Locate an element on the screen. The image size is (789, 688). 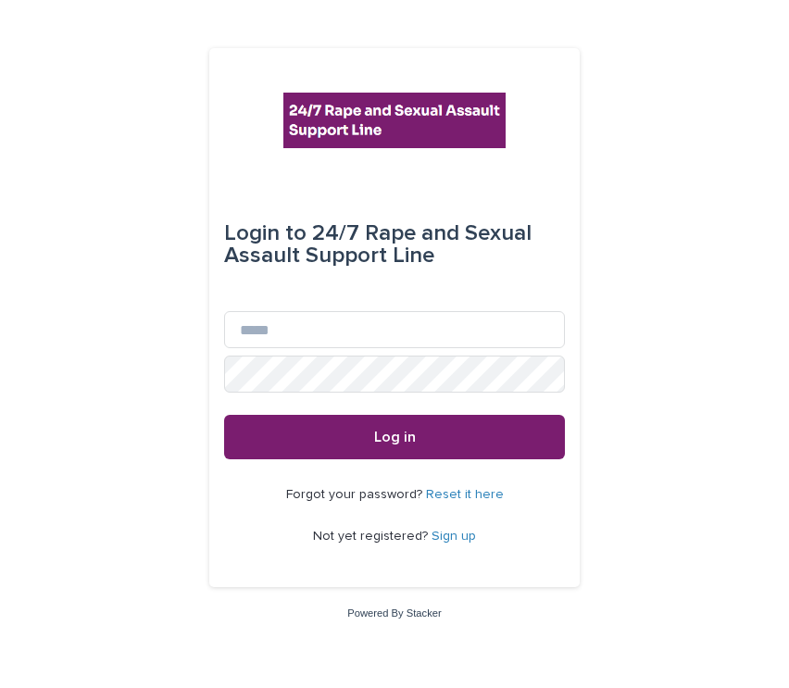
span: Log in is located at coordinates (394, 437).